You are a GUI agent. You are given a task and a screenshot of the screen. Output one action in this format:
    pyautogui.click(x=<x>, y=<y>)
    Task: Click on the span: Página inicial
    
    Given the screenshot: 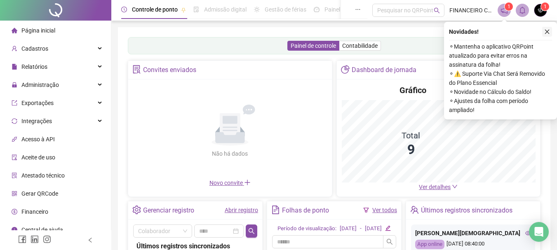 What is the action you would take?
    pyautogui.click(x=38, y=31)
    